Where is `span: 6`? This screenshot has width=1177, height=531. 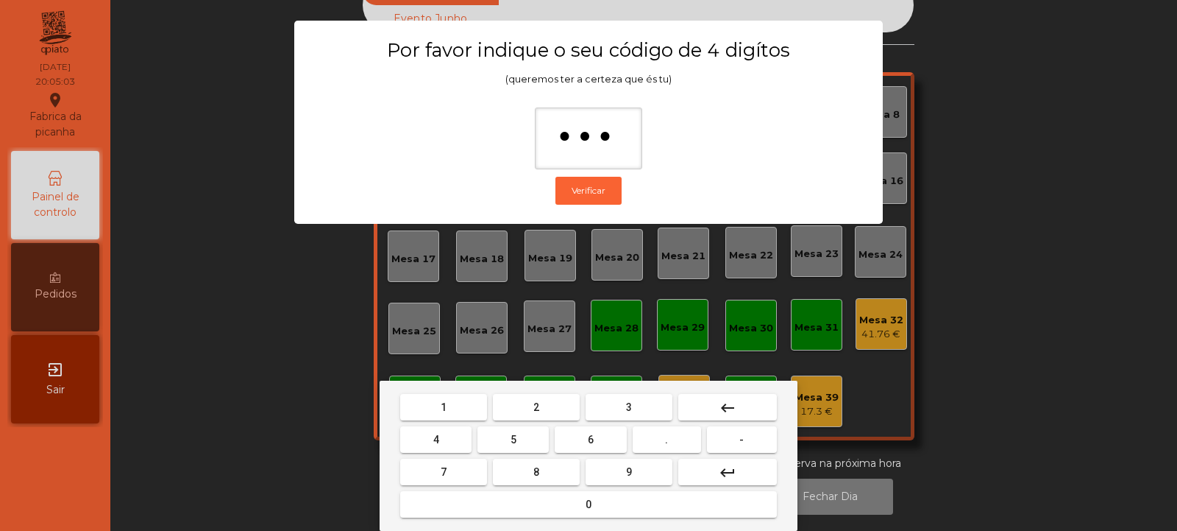 span: 6 is located at coordinates (591, 439).